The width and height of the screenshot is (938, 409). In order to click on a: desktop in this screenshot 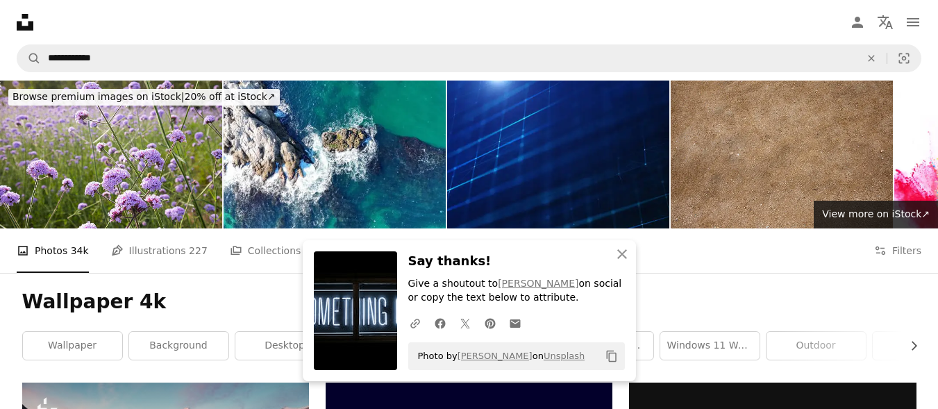, I will do `click(285, 346)`.